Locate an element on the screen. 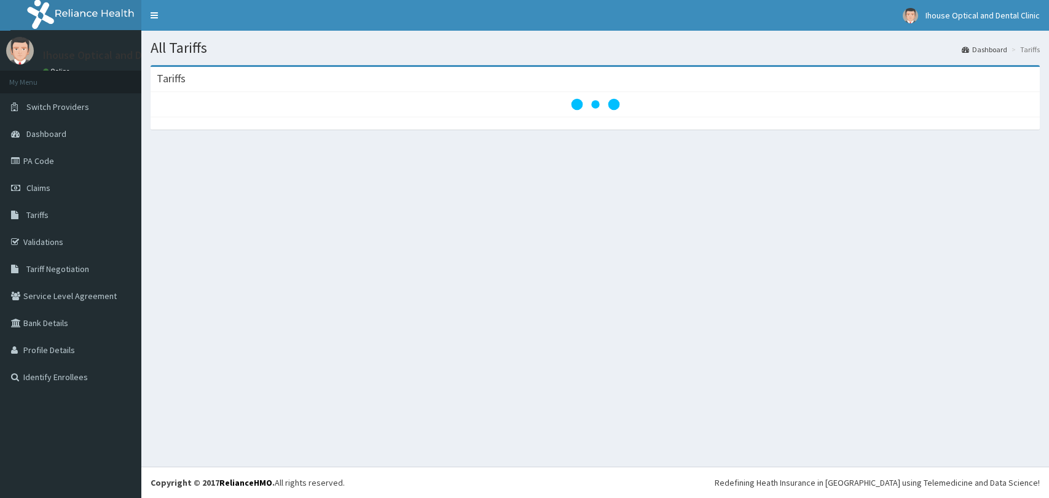  svg: audio-loading is located at coordinates (596, 104).